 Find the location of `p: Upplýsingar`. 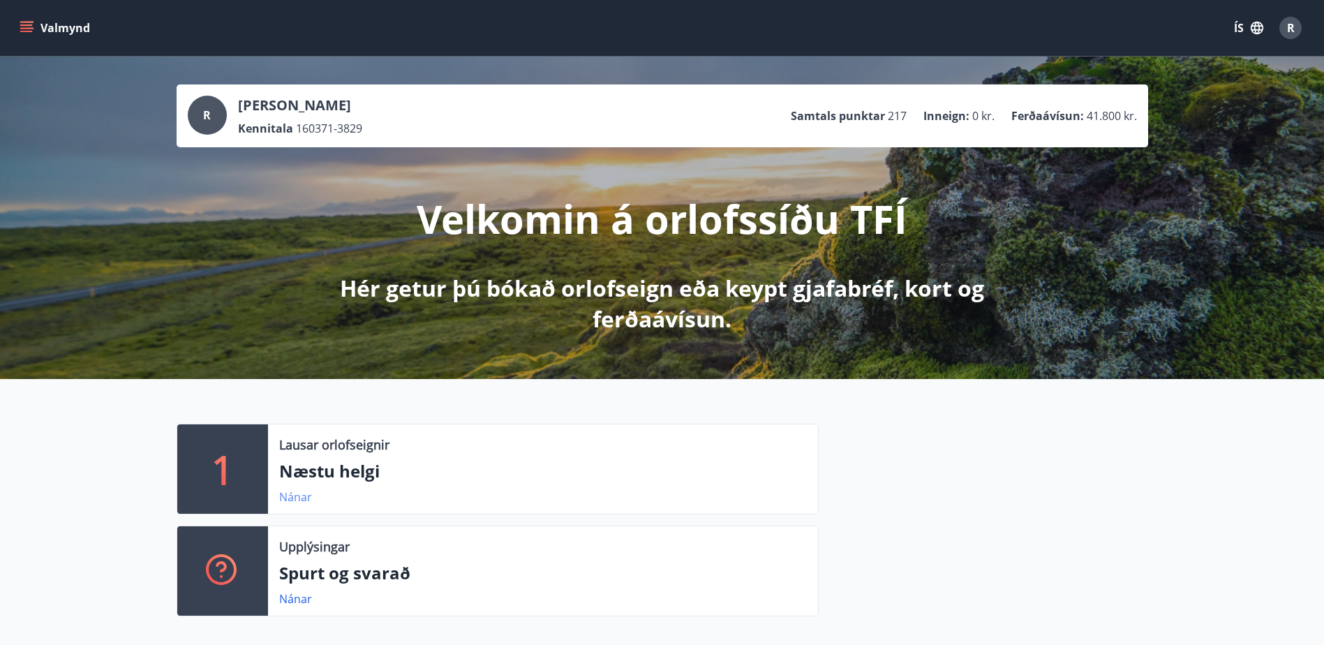

p: Upplýsingar is located at coordinates (314, 547).